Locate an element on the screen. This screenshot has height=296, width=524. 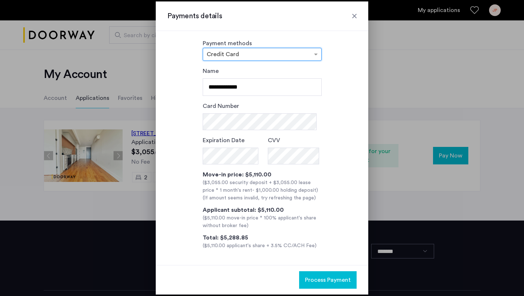
span: Total: $5,288.85 is located at coordinates (225, 237).